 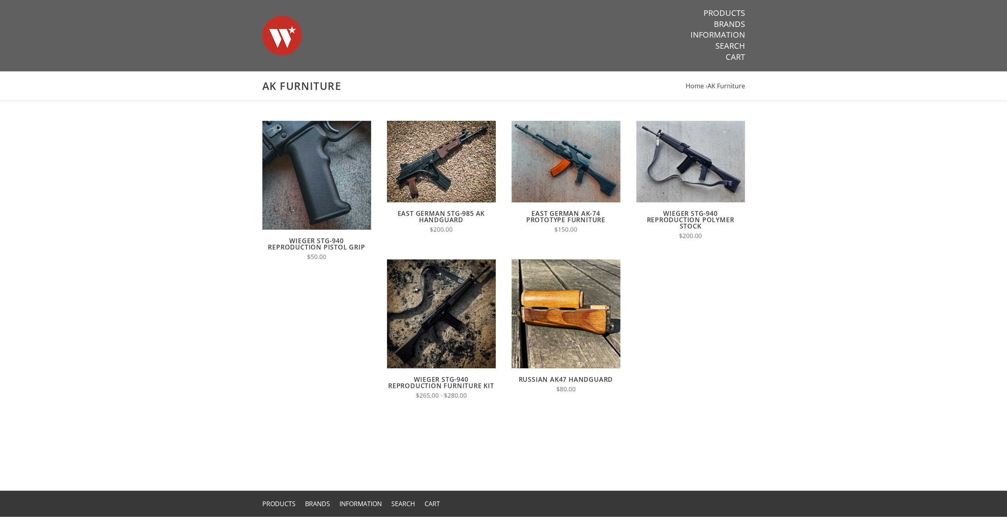 What do you see at coordinates (566, 379) in the screenshot?
I see `a: Russian AK47 Handguard` at bounding box center [566, 379].